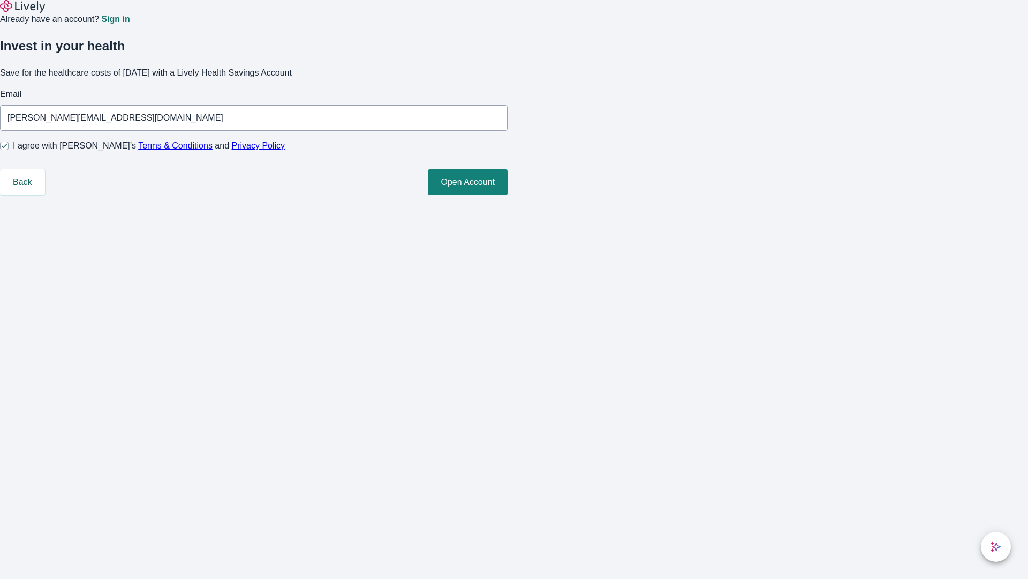 The height and width of the screenshot is (579, 1028). Describe the element at coordinates (996, 546) in the screenshot. I see `button: chat` at that location.